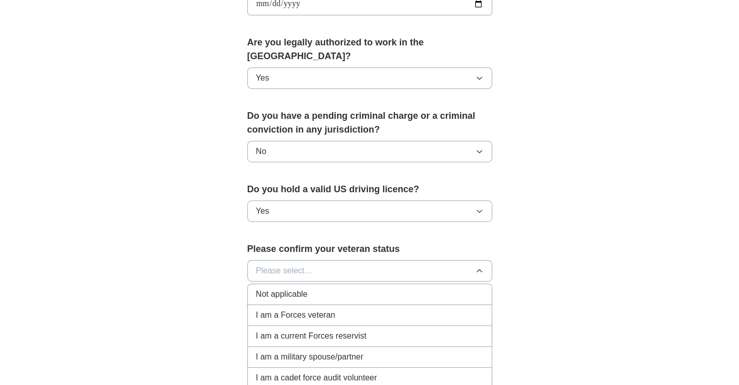  I want to click on span: Not applicable, so click(282, 294).